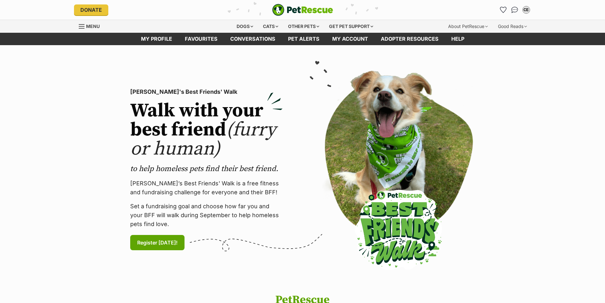 The width and height of the screenshot is (605, 303). What do you see at coordinates (410, 39) in the screenshot?
I see `a: Adopter resources` at bounding box center [410, 39].